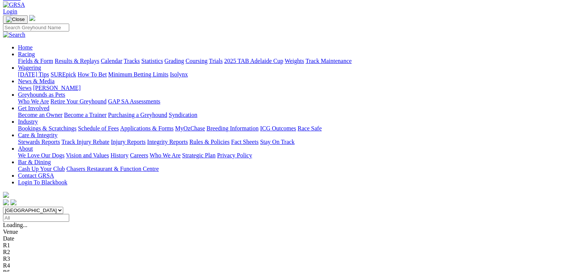 Image resolution: width=569 pixels, height=272 pixels. I want to click on div: R2, so click(284, 252).